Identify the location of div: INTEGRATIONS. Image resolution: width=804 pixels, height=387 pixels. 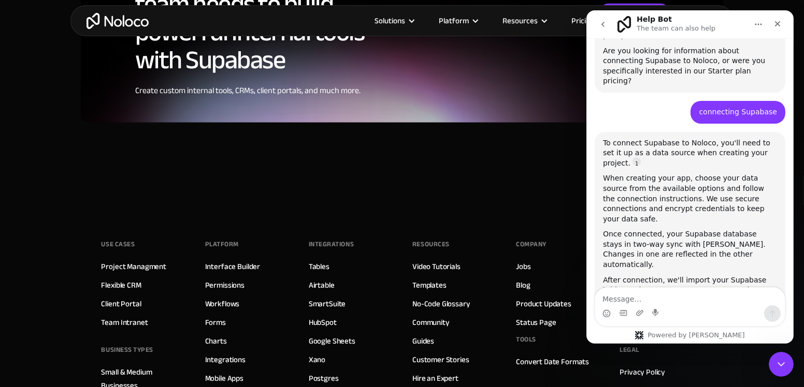
(331, 244).